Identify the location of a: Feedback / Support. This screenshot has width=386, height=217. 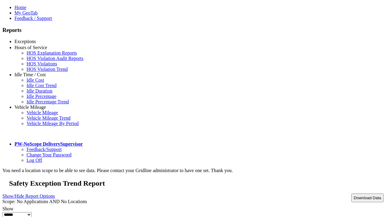
(33, 18).